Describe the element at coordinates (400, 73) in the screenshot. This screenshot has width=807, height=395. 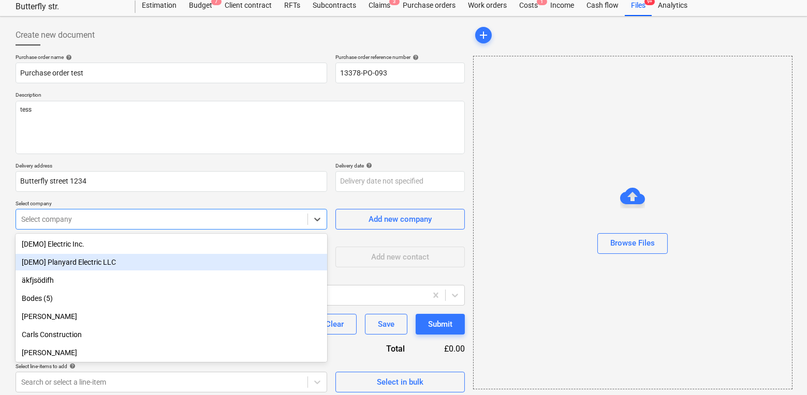
I see `input: Order number` at that location.